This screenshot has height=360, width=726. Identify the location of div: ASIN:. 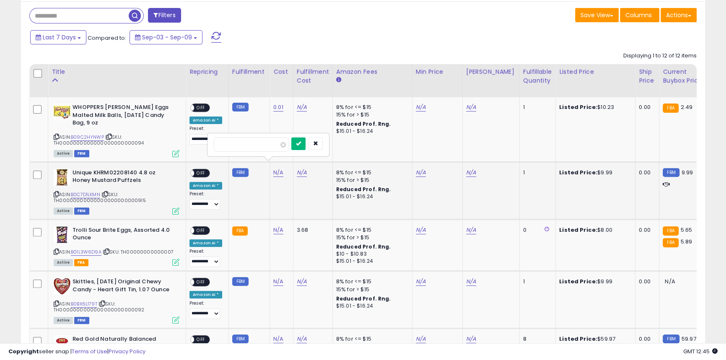
(116, 191).